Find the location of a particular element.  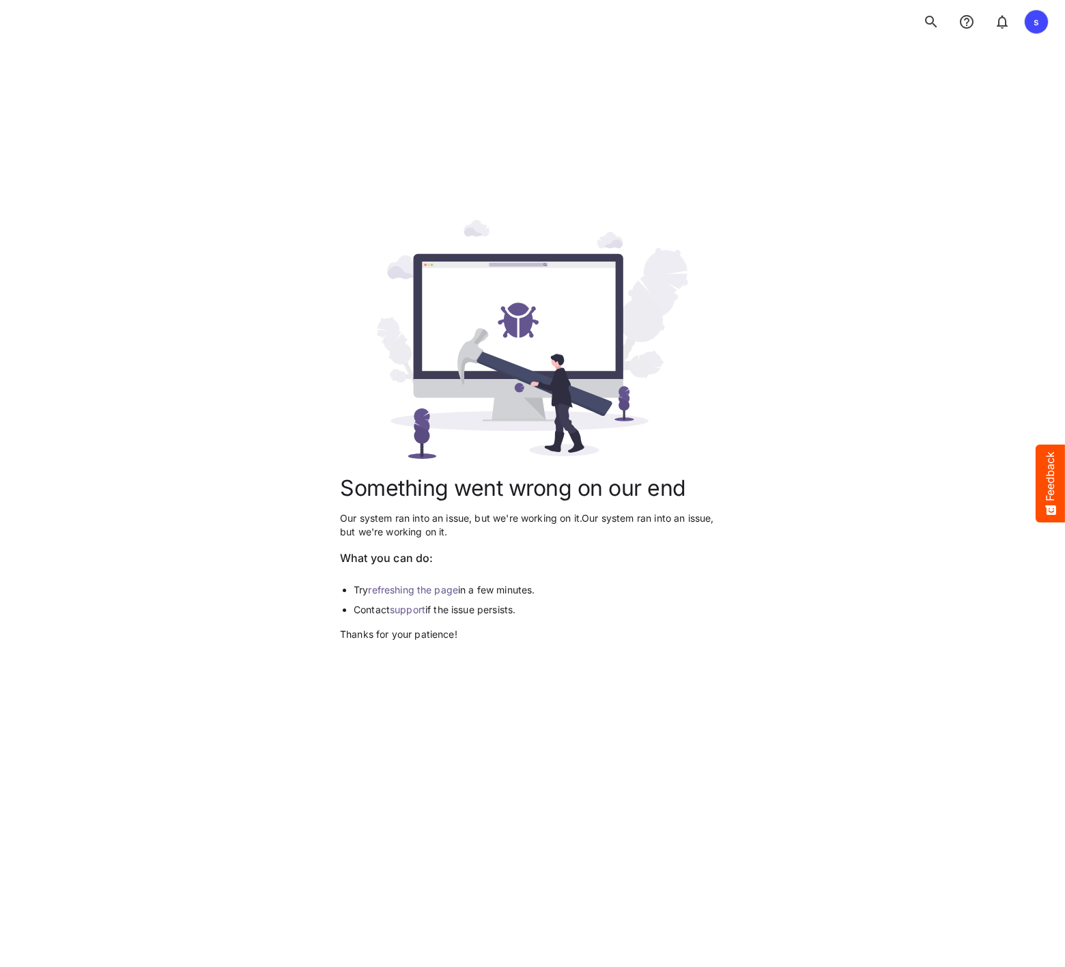

div: s is located at coordinates (1036, 22).